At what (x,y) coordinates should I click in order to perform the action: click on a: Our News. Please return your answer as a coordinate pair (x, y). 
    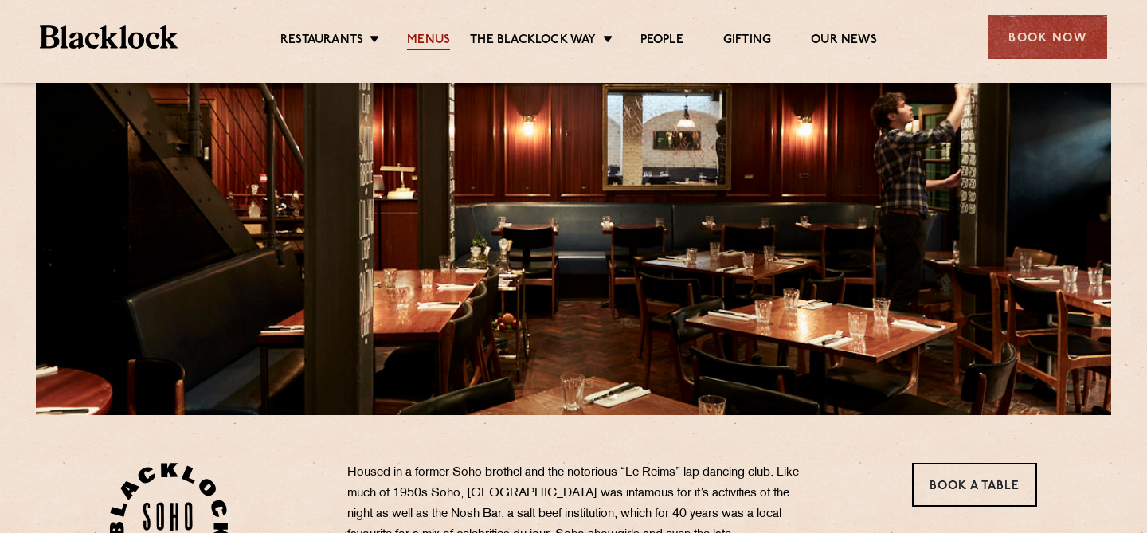
    Looking at the image, I should click on (844, 41).